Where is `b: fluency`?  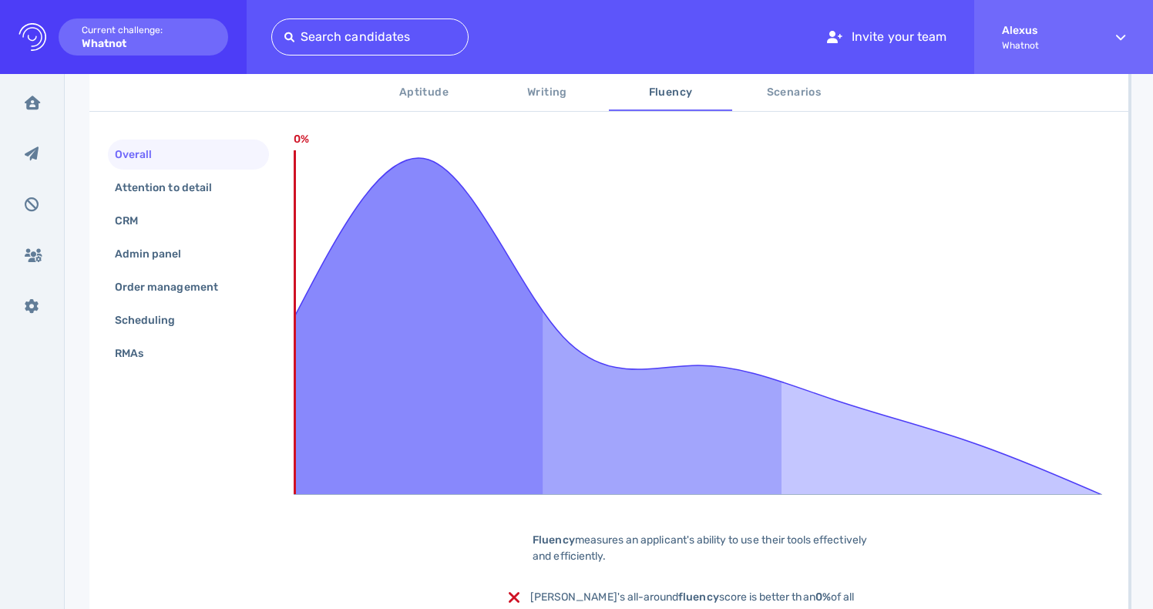
b: fluency is located at coordinates (698, 596).